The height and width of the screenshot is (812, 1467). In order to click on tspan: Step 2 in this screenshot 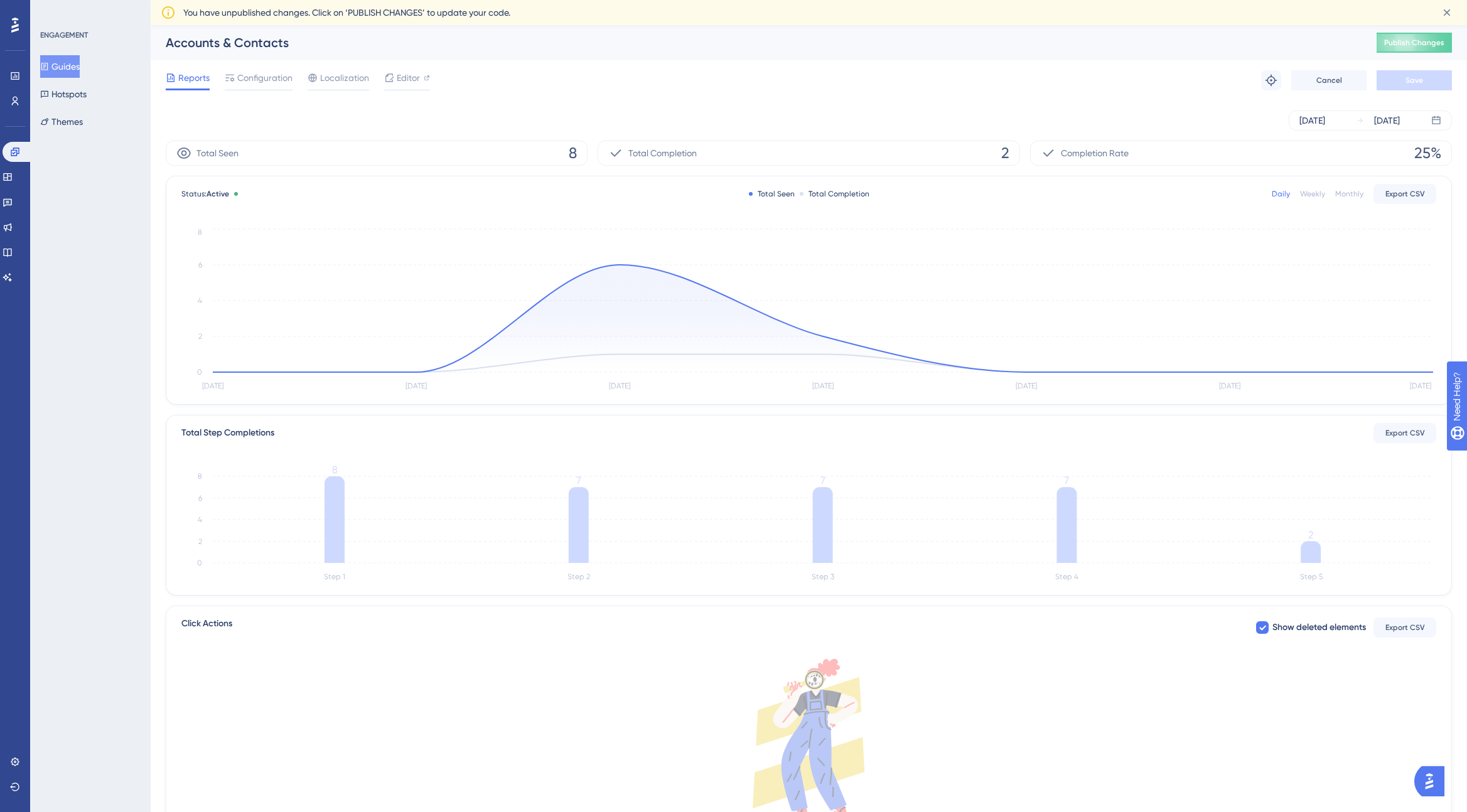, I will do `click(579, 577)`.